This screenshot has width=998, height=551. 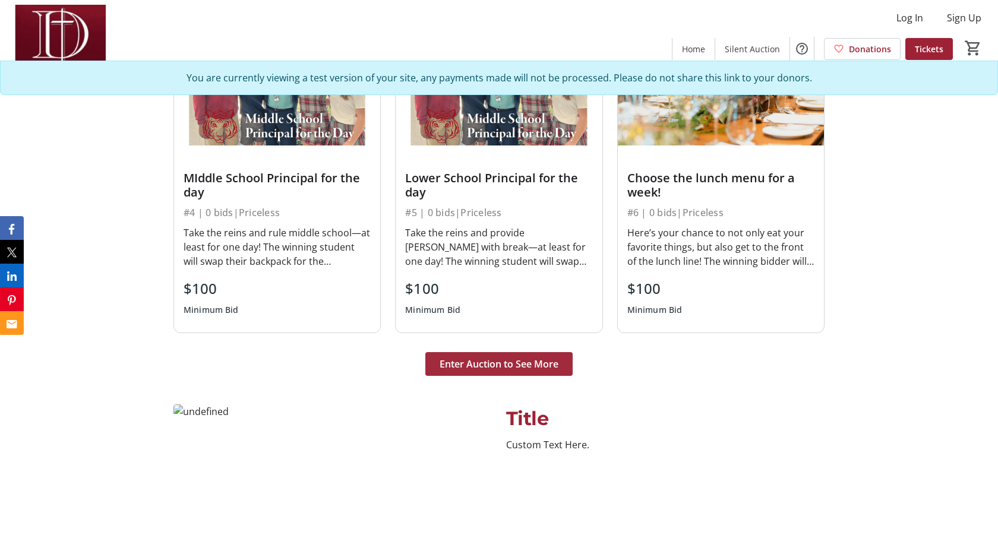 I want to click on div: #5 | 0 bids | Priceless, so click(x=498, y=213).